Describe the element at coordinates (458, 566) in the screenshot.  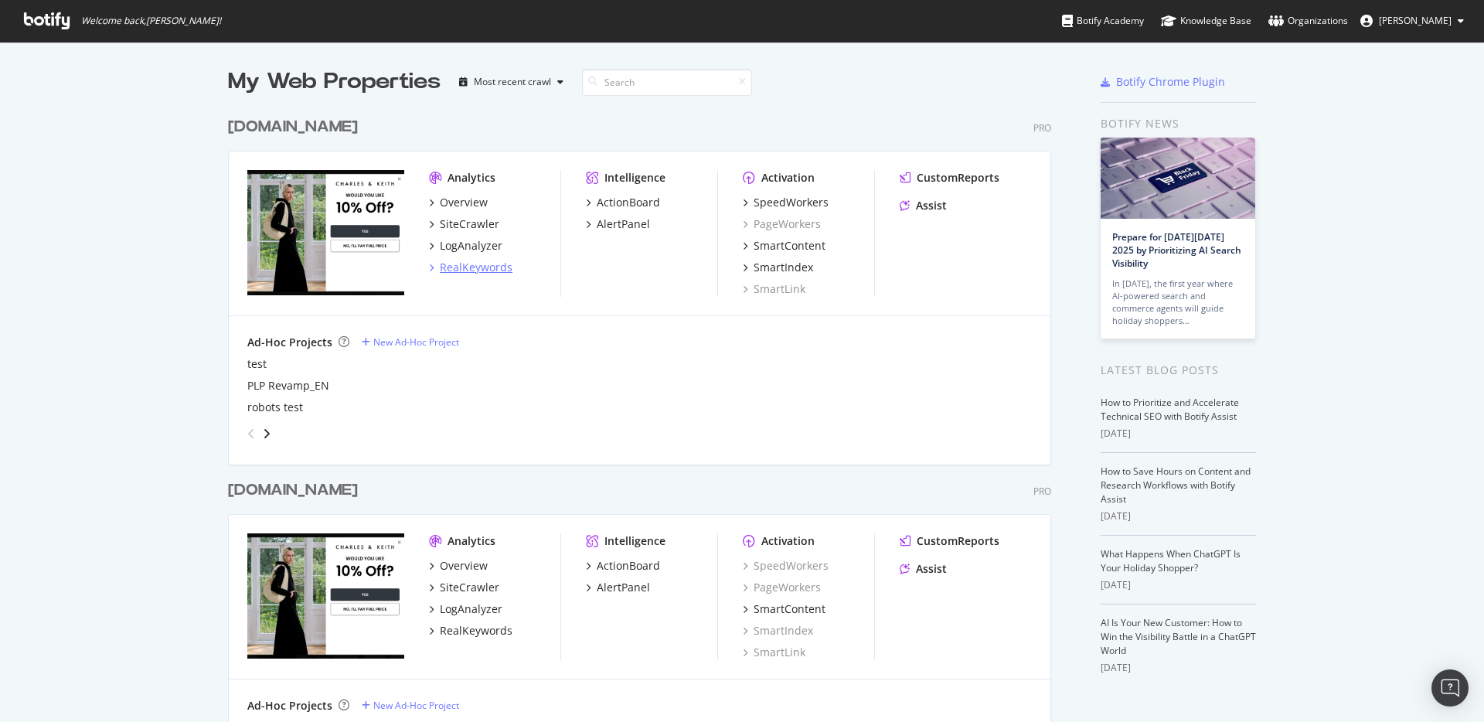
I see `a: Overview` at that location.